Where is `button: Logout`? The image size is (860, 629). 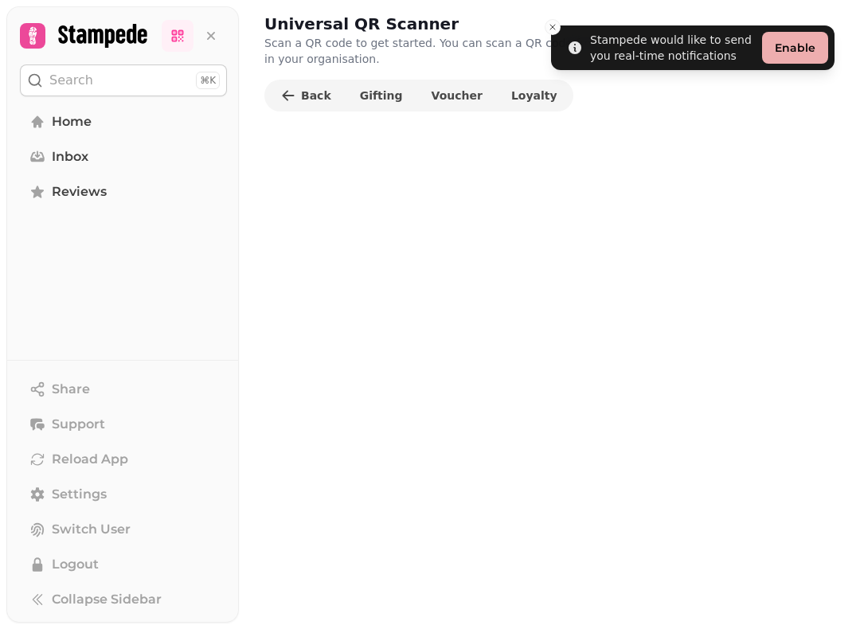
button: Logout is located at coordinates (123, 565).